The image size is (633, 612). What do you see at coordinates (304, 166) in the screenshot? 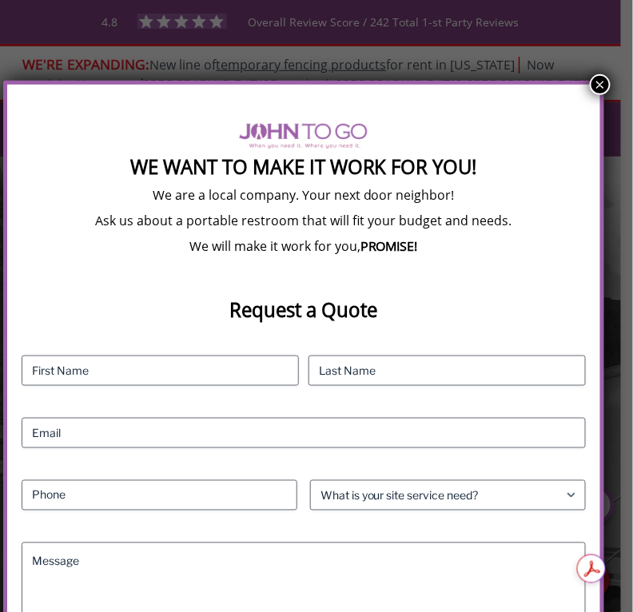
I see `strong: We Want To Make It Work For You!` at bounding box center [304, 166].